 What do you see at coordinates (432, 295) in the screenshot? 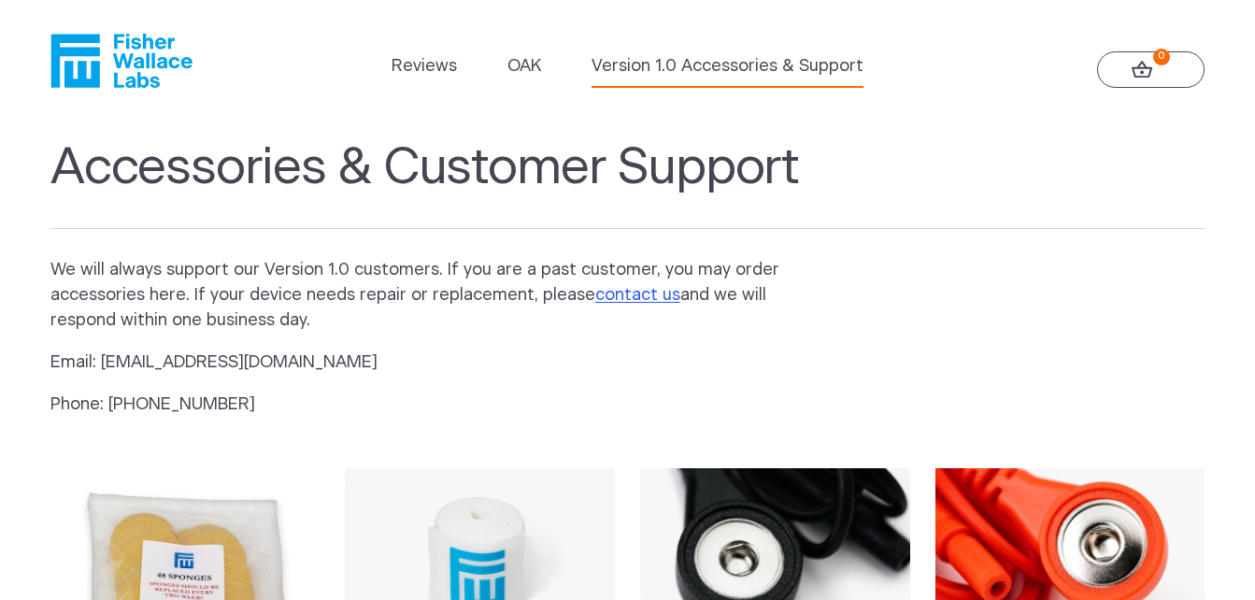
I see `p: We will always support our Version 1.0 customers. If you are a past customer, you may order acces...` at bounding box center [432, 295].